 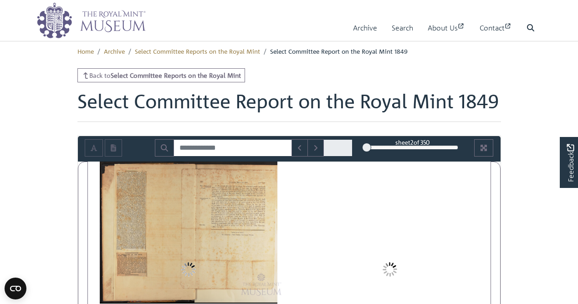 I want to click on a: About Us, so click(x=446, y=28).